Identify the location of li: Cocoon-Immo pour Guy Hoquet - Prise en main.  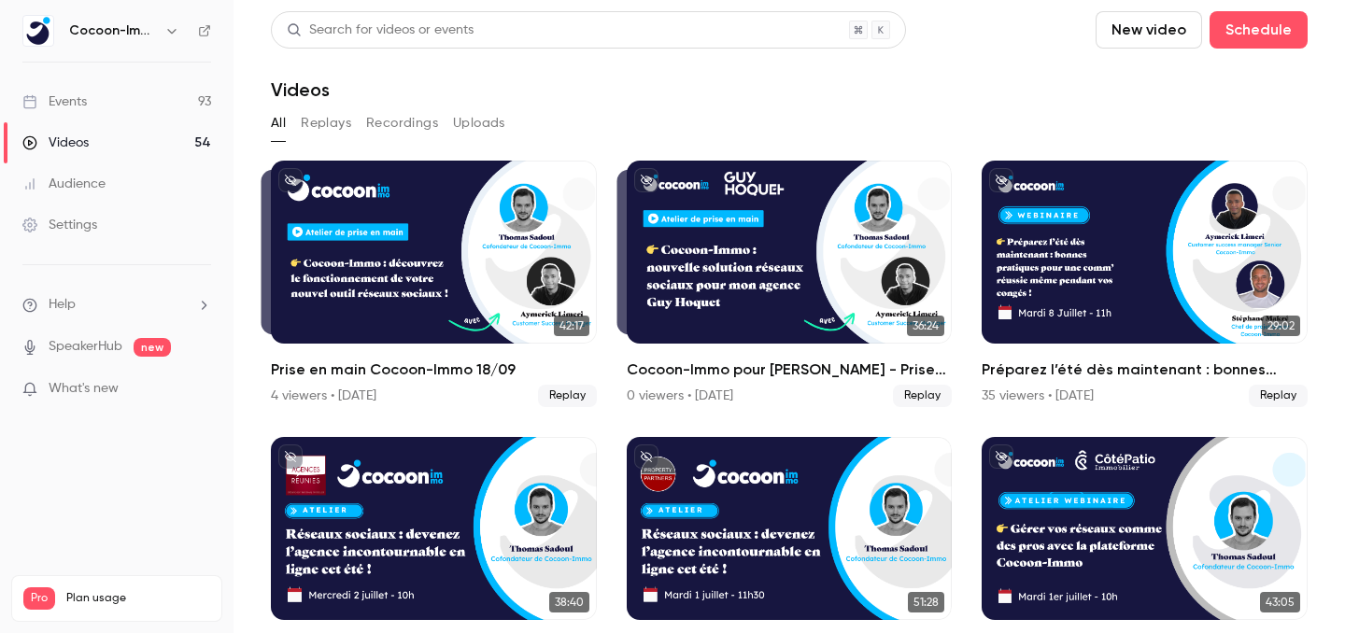
(789, 284).